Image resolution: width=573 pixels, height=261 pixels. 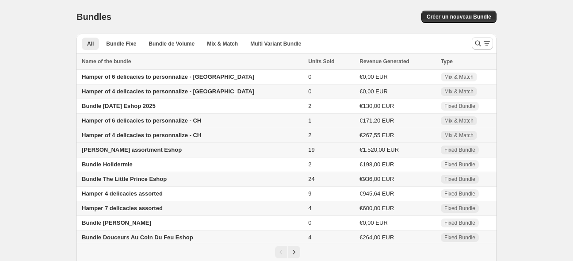 I want to click on span: €267,55 EUR, so click(x=376, y=135).